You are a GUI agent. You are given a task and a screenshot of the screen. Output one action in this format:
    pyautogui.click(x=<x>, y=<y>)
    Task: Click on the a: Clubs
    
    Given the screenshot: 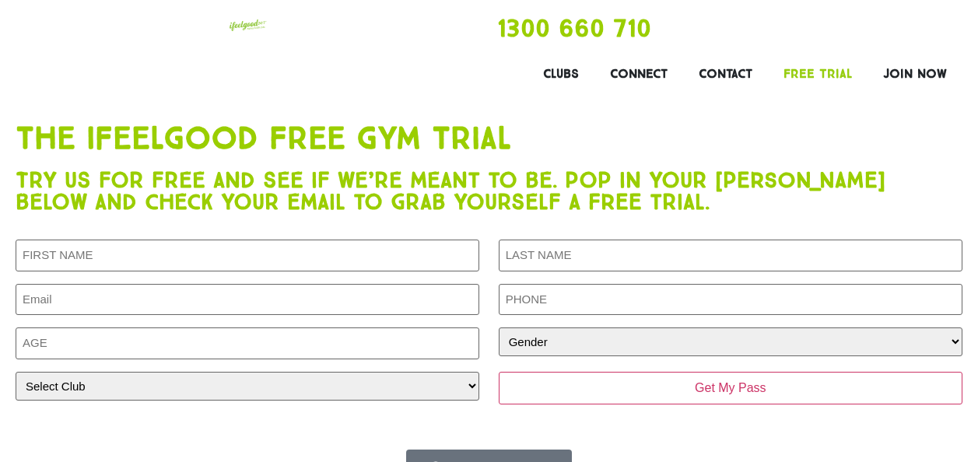 What is the action you would take?
    pyautogui.click(x=561, y=74)
    